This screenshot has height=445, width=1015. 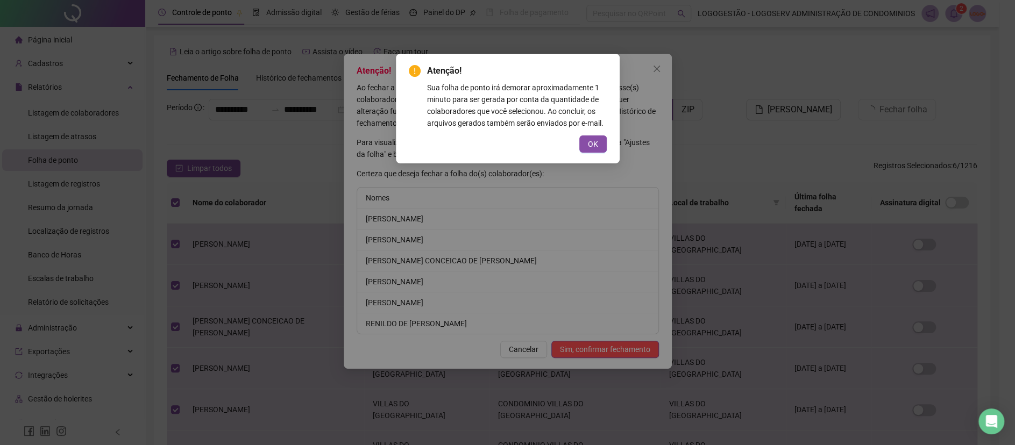 I want to click on div: Open Intercom Messenger, so click(x=991, y=422).